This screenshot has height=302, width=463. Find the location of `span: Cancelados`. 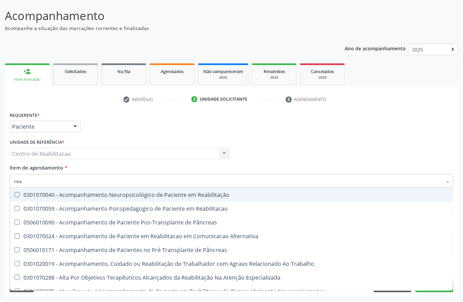

span: Cancelados is located at coordinates (323, 71).